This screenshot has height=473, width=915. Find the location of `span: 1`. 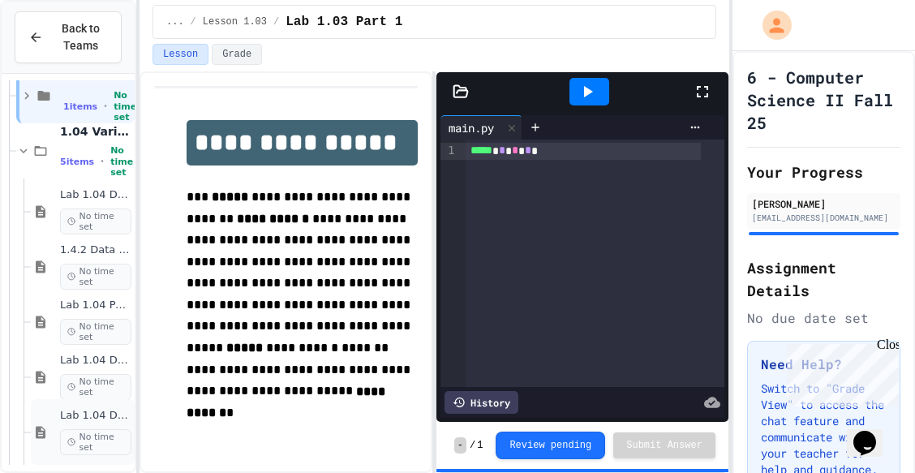

span: 1 is located at coordinates (479, 445).